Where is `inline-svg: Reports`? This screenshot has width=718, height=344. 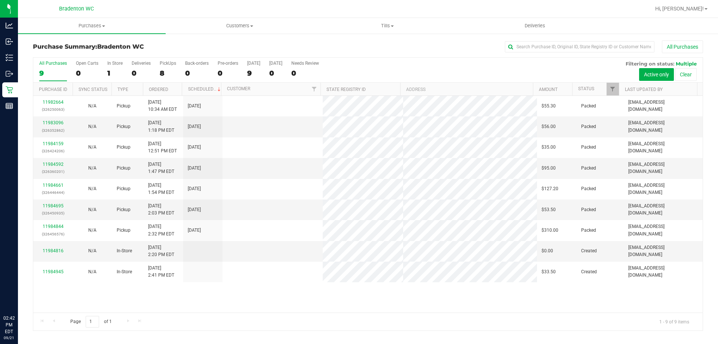
inline-svg: Reports is located at coordinates (9, 106).